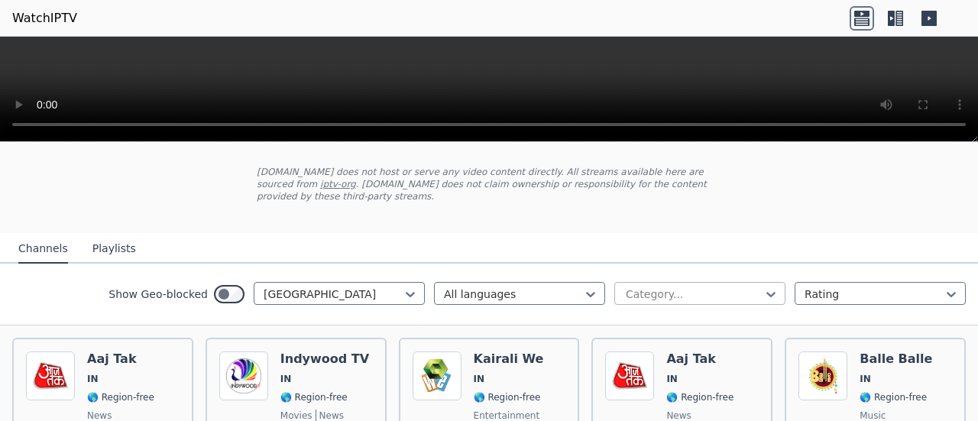 The height and width of the screenshot is (421, 978). Describe the element at coordinates (44, 18) in the screenshot. I see `a: WatchIPTV` at that location.